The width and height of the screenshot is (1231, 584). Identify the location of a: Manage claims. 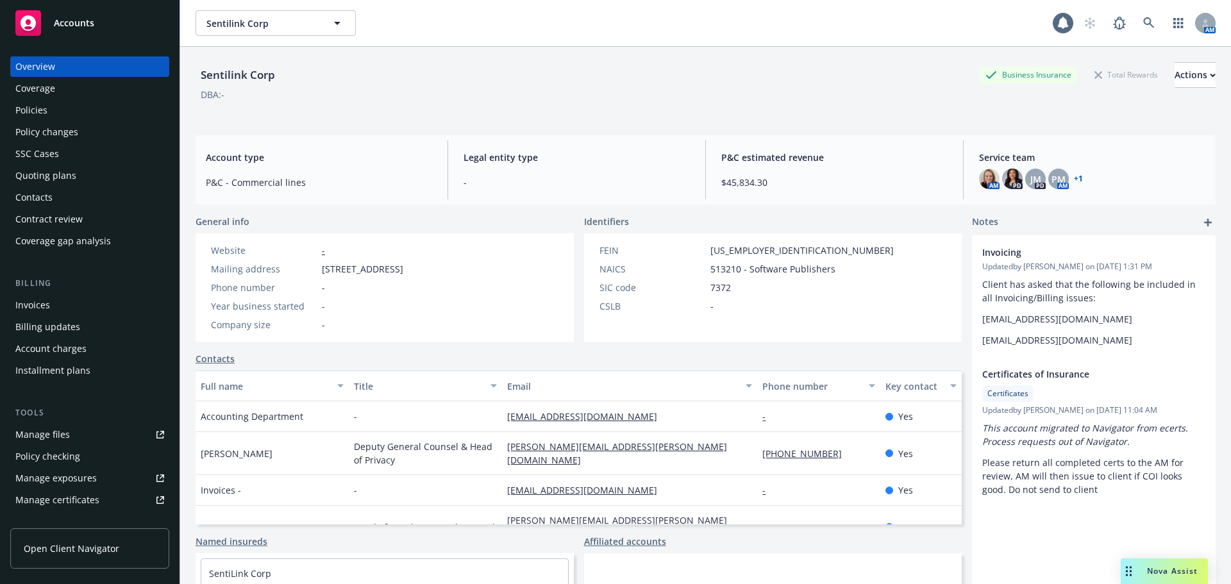
(90, 522).